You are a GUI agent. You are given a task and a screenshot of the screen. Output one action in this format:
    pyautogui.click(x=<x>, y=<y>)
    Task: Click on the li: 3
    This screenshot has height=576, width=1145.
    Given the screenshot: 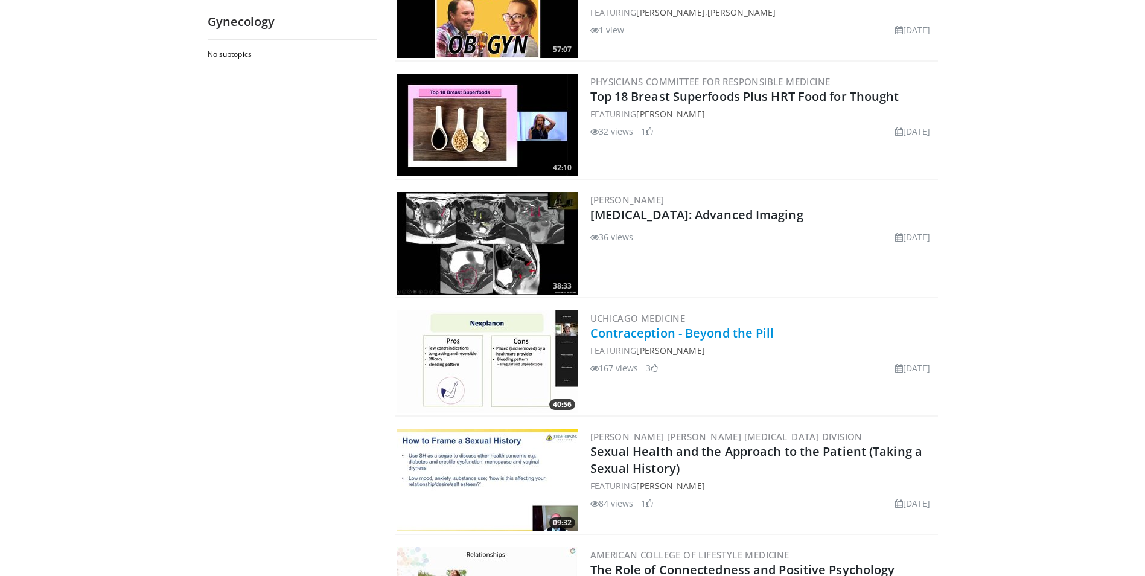 What is the action you would take?
    pyautogui.click(x=652, y=368)
    